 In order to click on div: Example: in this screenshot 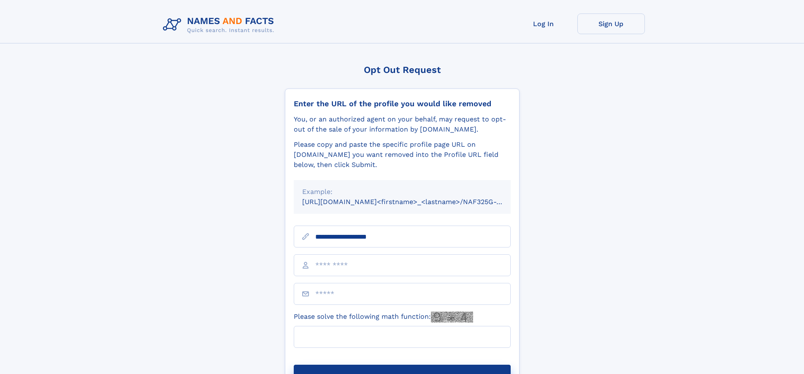, I will do `click(402, 192)`.